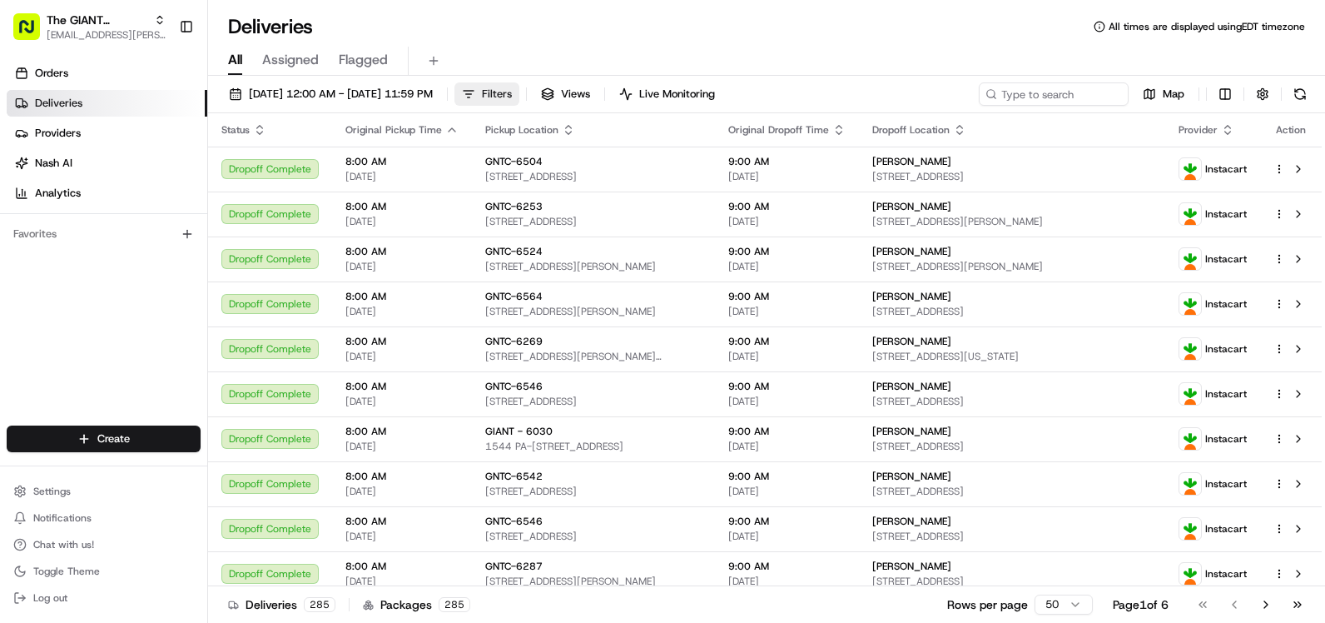  What do you see at coordinates (160, 80) in the screenshot?
I see `p: Welcome 👋` at bounding box center [160, 80].